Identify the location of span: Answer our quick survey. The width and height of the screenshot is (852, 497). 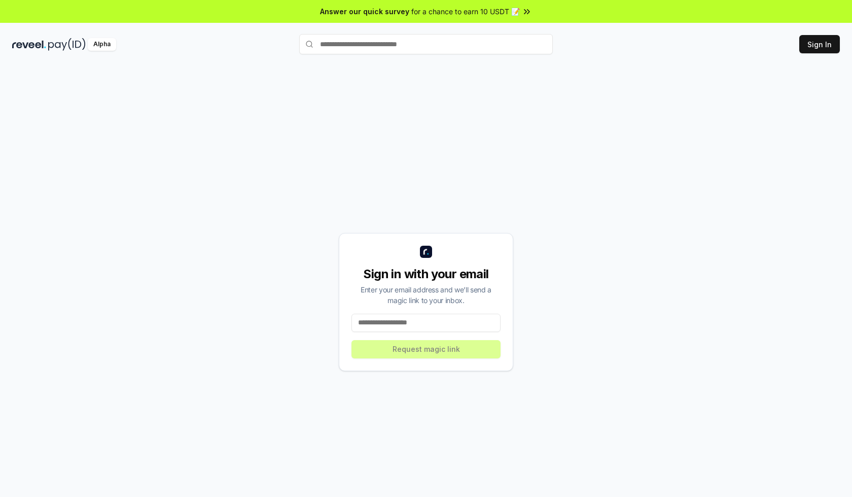
(365, 11).